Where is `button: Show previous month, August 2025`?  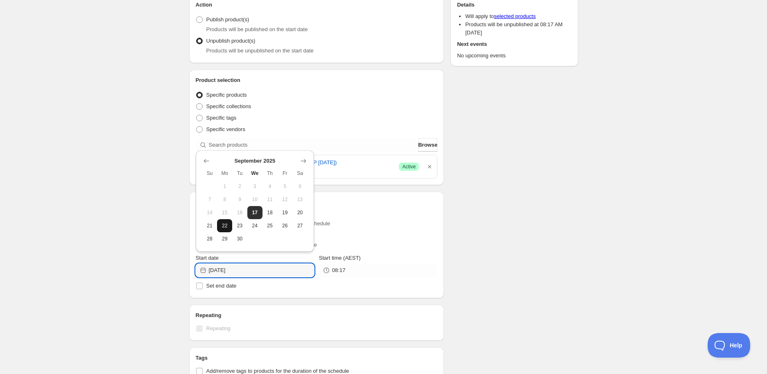
button: Show previous month, August 2025 is located at coordinates (206, 161).